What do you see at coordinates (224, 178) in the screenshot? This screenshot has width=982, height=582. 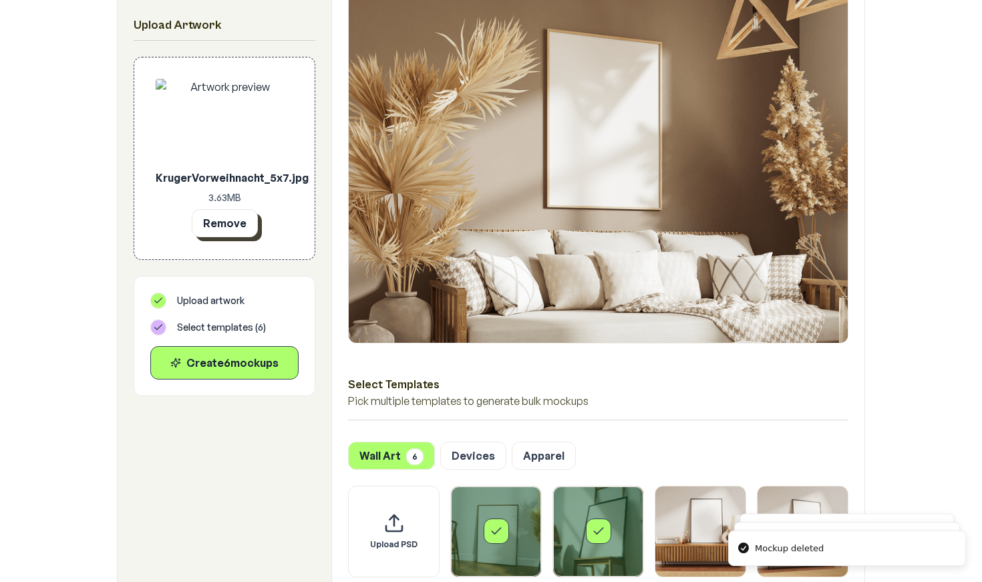 I see `p: KrugerVorweihnacht_5x7.jpg` at bounding box center [224, 178].